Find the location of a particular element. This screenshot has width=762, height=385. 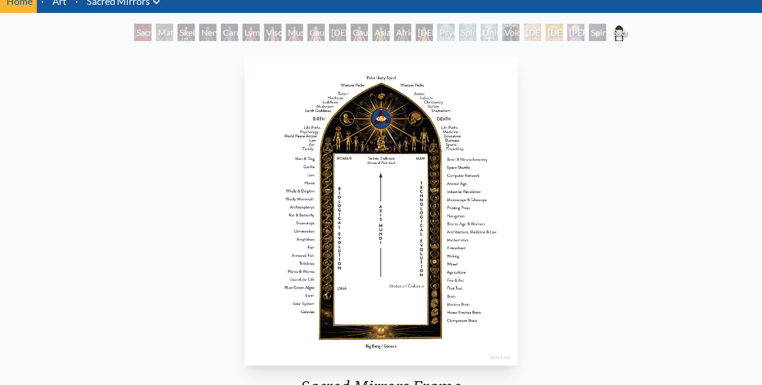

div: Spiritual Energy System is located at coordinates (468, 32).